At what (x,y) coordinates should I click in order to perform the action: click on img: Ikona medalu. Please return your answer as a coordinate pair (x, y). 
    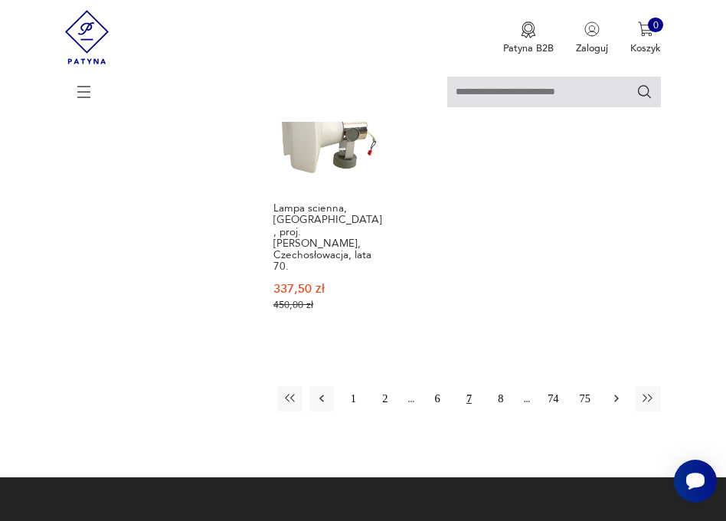
    Looking at the image, I should click on (528, 30).